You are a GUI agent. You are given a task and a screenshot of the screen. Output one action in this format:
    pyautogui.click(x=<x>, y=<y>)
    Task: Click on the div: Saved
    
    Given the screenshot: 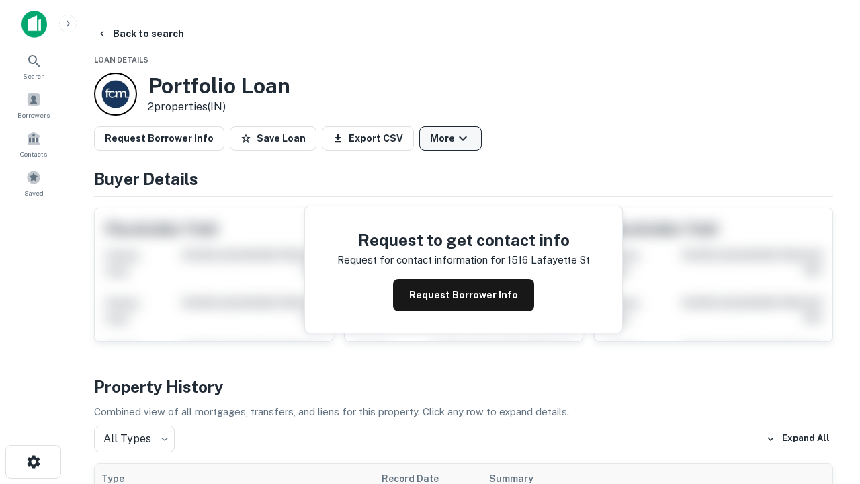 What is the action you would take?
    pyautogui.click(x=34, y=183)
    